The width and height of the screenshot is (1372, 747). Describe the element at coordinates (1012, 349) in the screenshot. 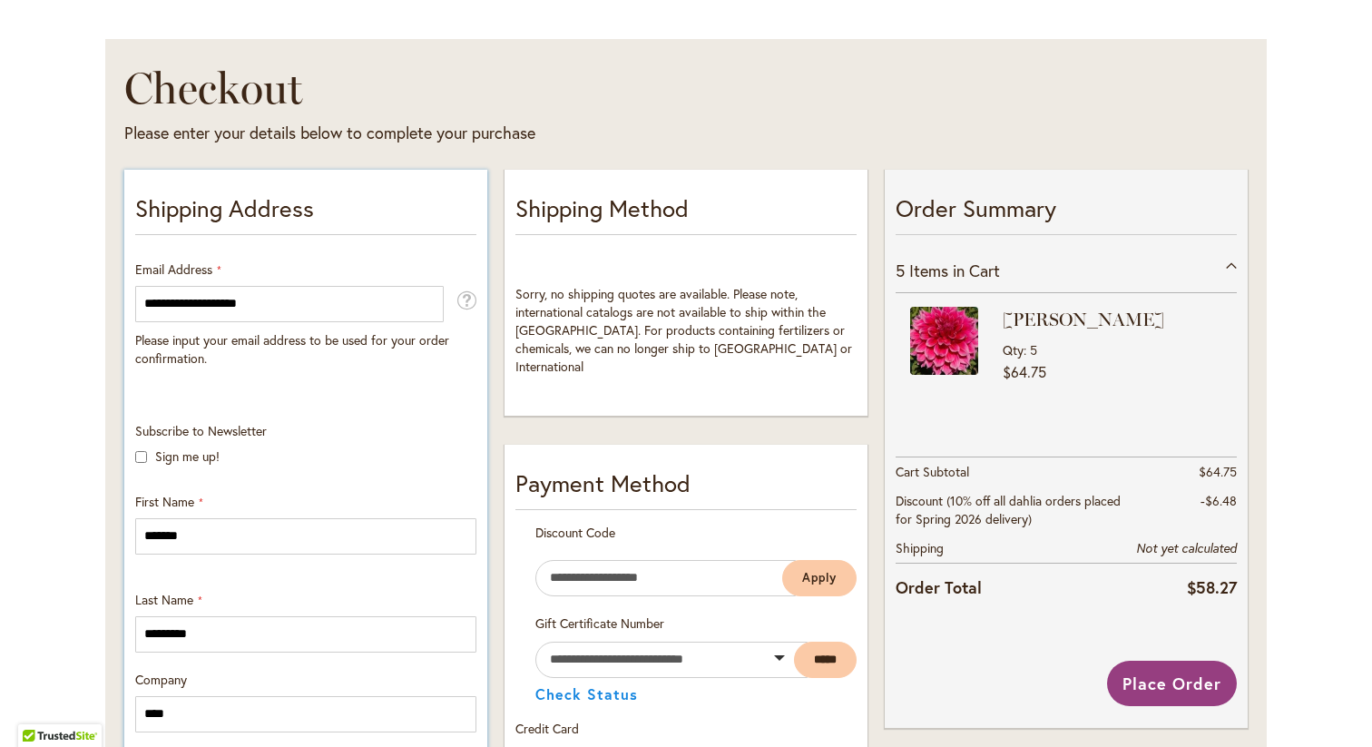

I see `span: Qty` at that location.